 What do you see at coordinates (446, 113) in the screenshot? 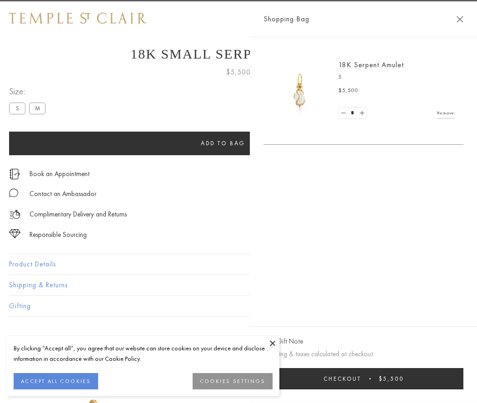
I see `a: Remove` at bounding box center [446, 113].